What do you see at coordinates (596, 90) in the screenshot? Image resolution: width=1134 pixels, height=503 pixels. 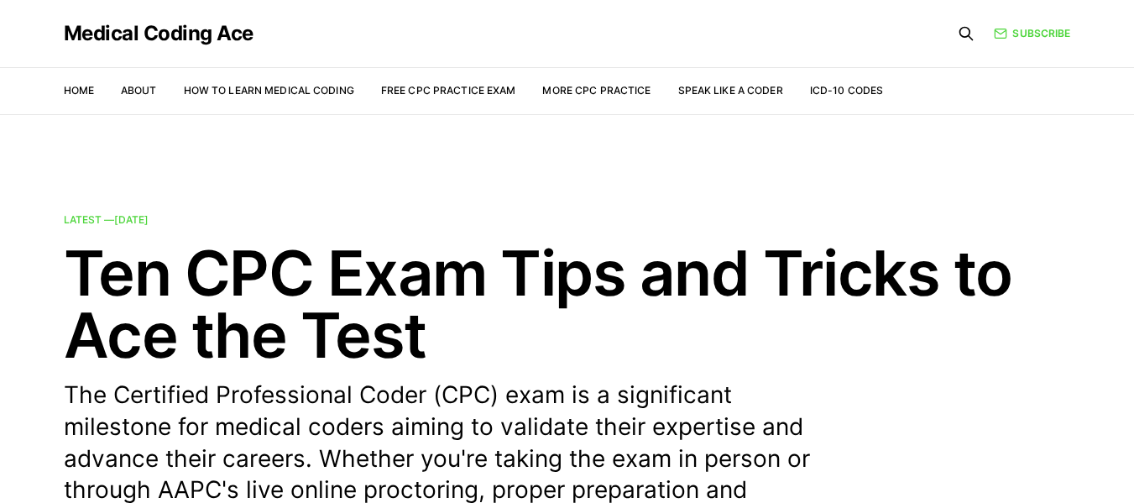 I see `a: More CPC Practice` at bounding box center [596, 90].